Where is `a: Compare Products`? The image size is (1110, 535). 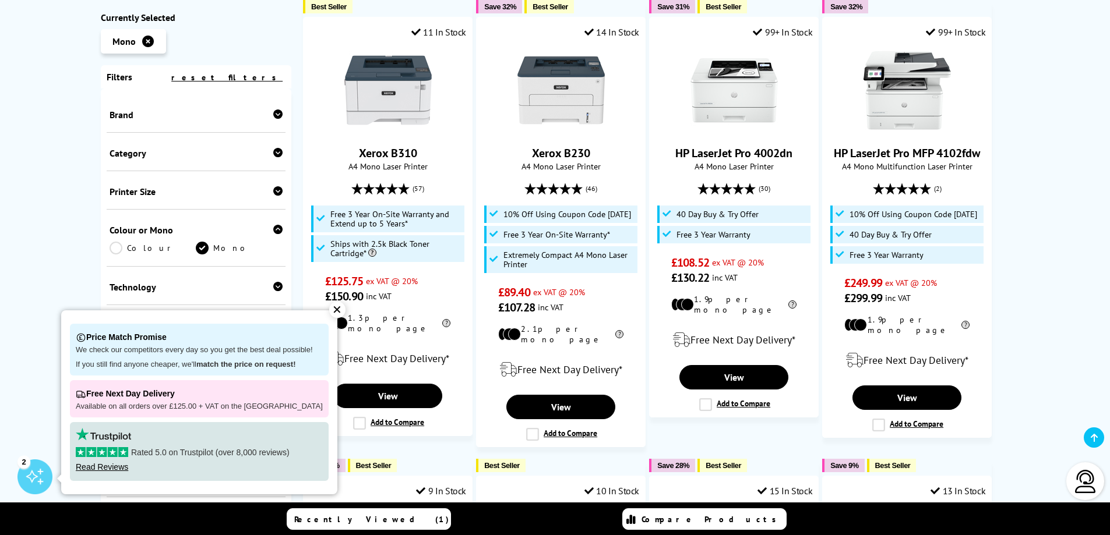 a: Compare Products is located at coordinates (704, 519).